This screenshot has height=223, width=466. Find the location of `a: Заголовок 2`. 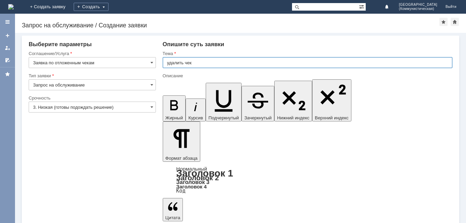

a: Заголовок 2 is located at coordinates (198, 177).